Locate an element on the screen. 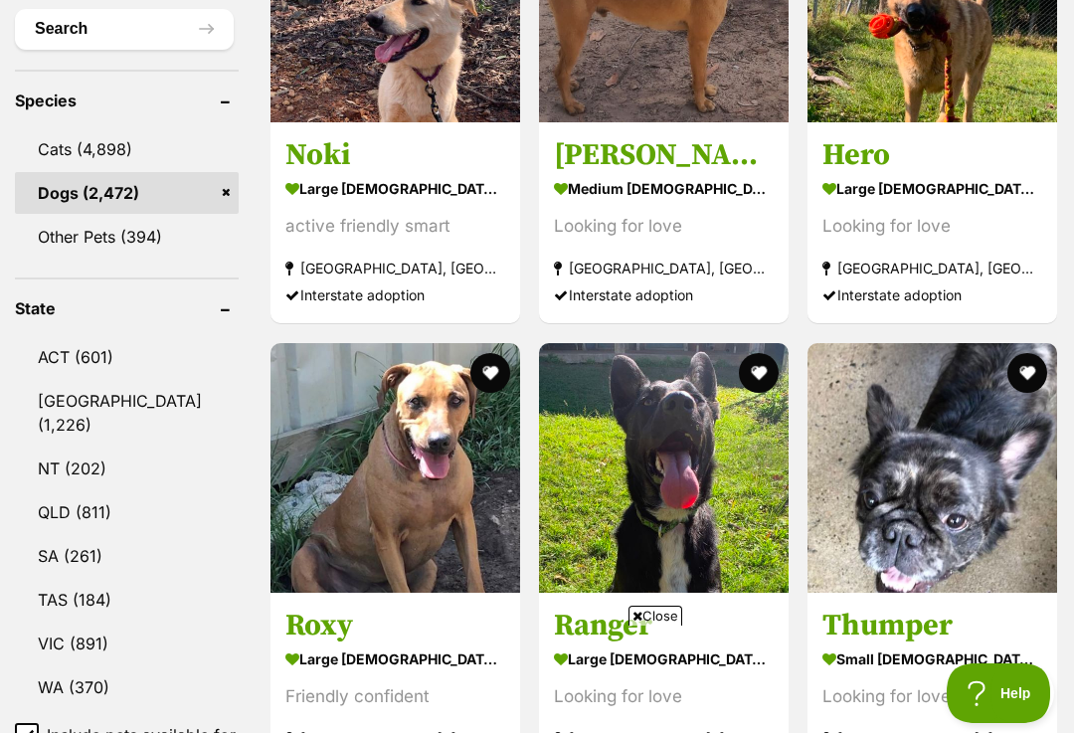 The width and height of the screenshot is (1074, 733). h3: Noki is located at coordinates (395, 156).